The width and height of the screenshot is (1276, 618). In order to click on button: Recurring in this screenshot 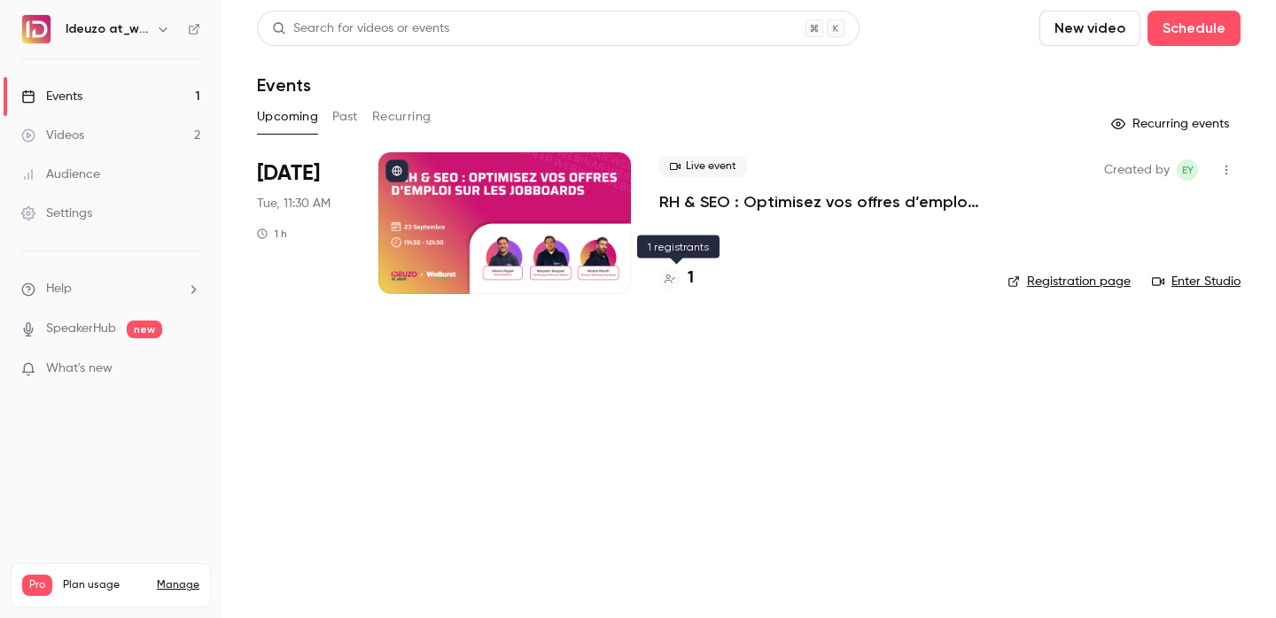, I will do `click(401, 117)`.